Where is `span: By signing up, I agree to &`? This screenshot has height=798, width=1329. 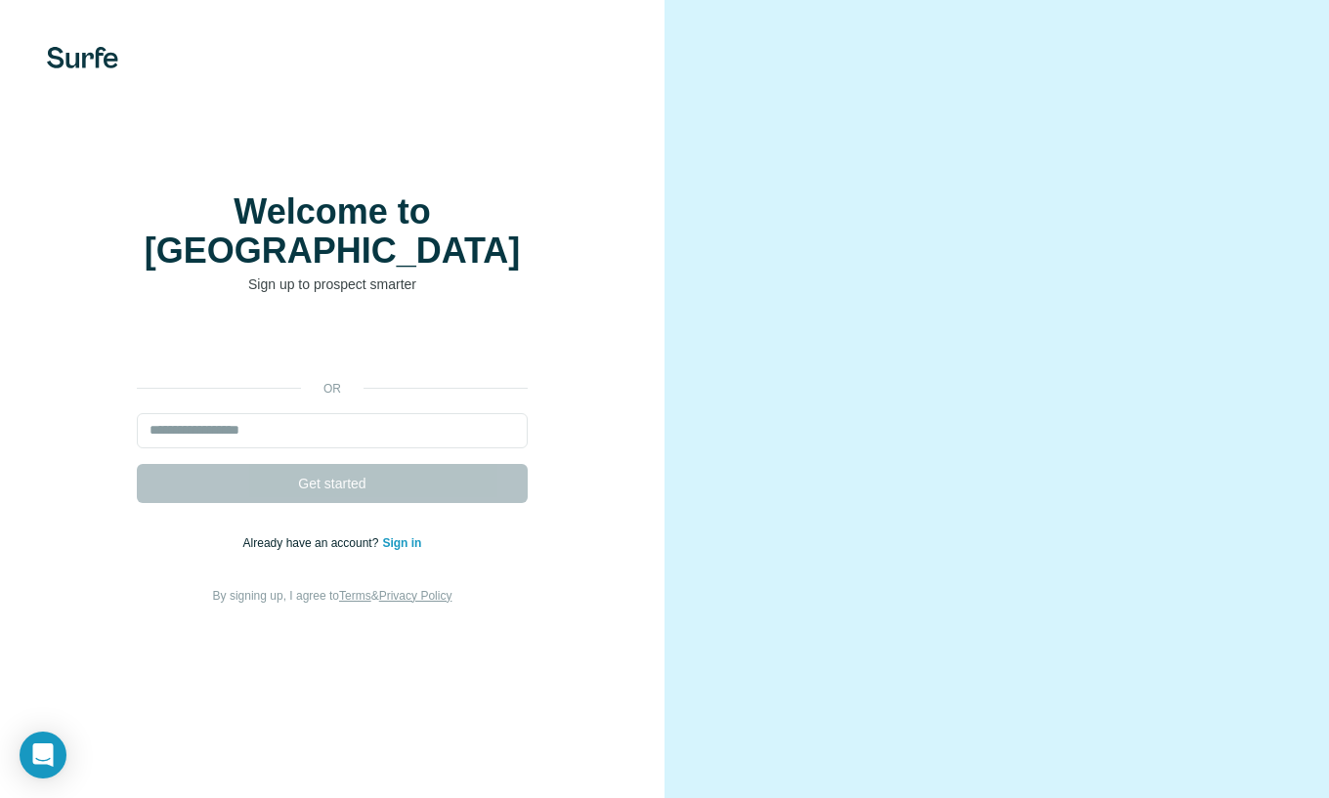
span: By signing up, I agree to & is located at coordinates (332, 596).